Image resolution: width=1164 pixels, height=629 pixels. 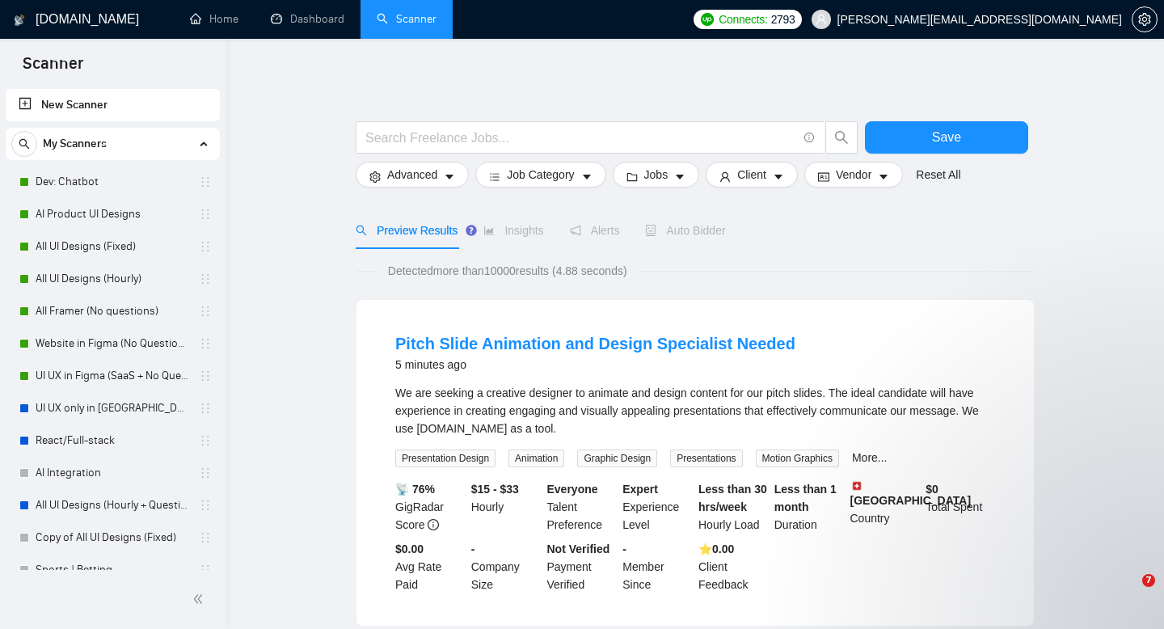 What do you see at coordinates (842, 137) in the screenshot?
I see `button: search` at bounding box center [842, 137].